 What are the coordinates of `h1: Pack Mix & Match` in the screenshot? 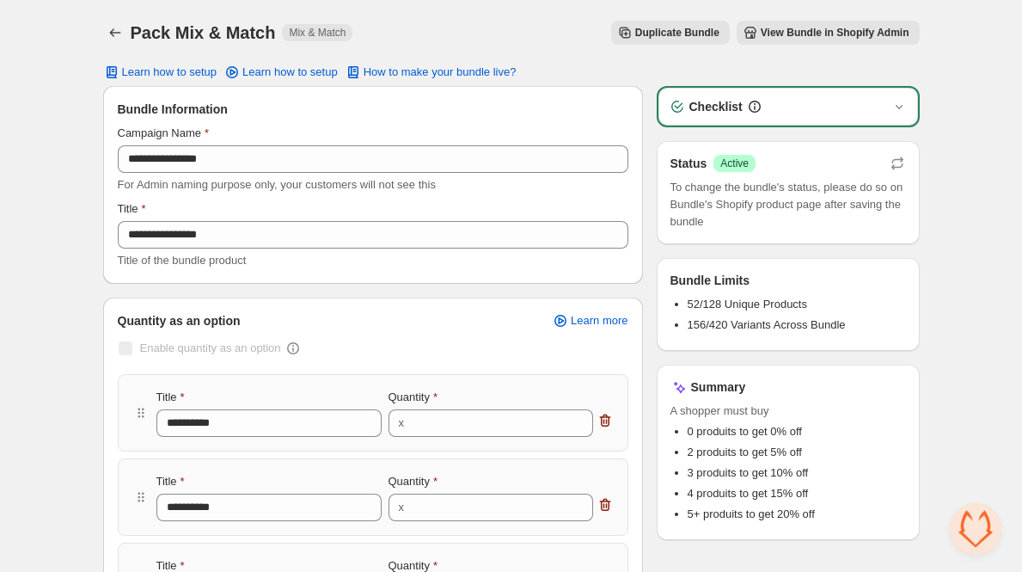 It's located at (203, 33).